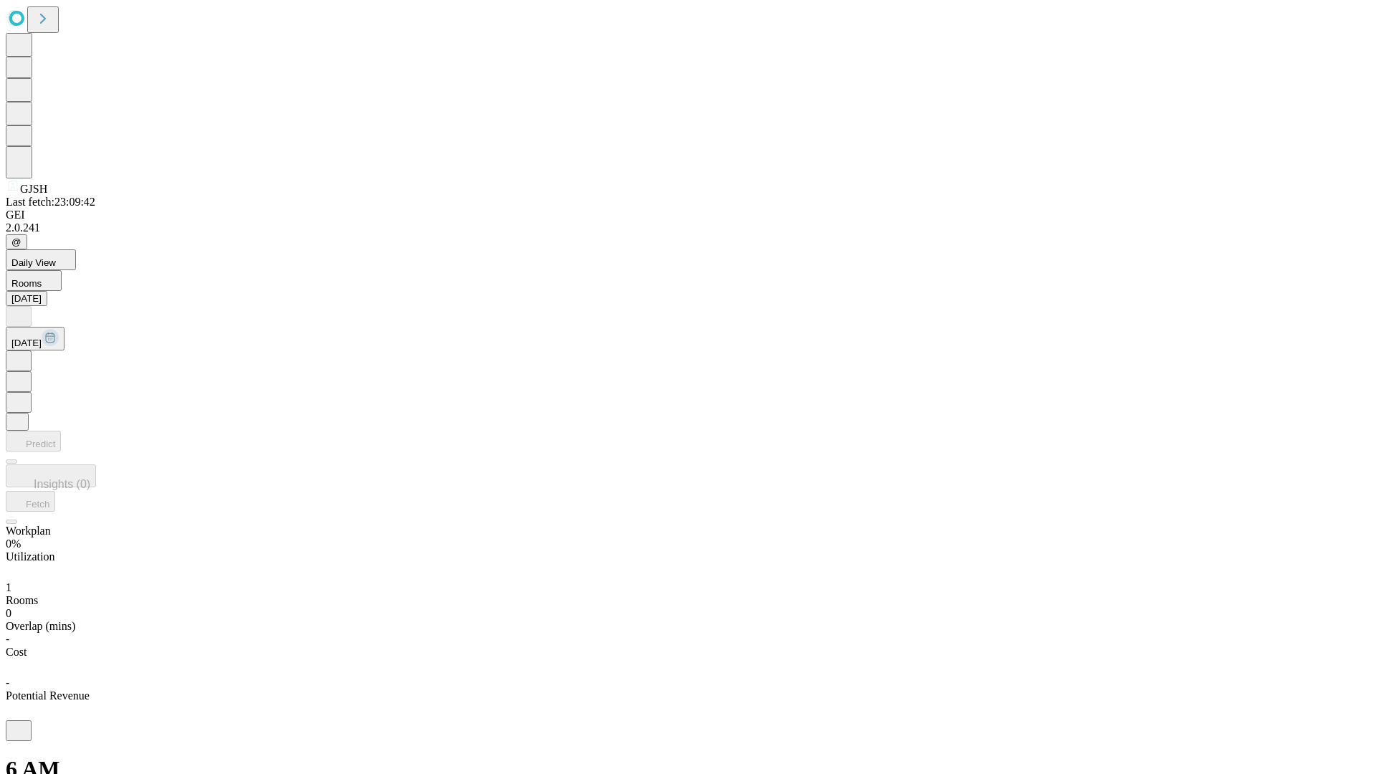 Image resolution: width=1376 pixels, height=774 pixels. What do you see at coordinates (28, 530) in the screenshot?
I see `span: Workplan` at bounding box center [28, 530].